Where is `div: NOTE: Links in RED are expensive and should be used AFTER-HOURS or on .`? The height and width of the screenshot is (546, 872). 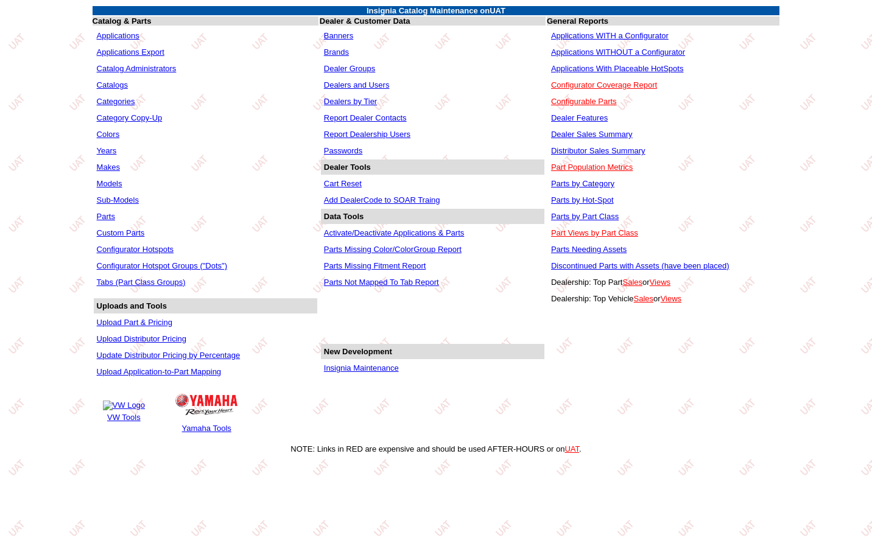 div: NOTE: Links in RED are expensive and should be used AFTER-HOURS or on . is located at coordinates (436, 449).